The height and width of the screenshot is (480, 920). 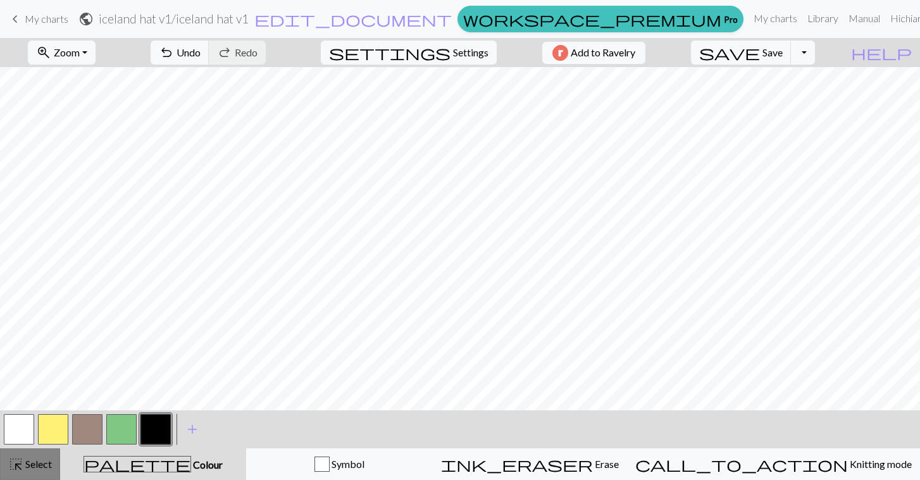 I want to click on span: Knitting mode, so click(x=879, y=463).